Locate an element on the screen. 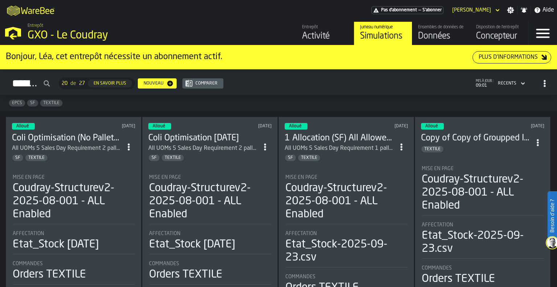  label: button-toggle-Paramètres is located at coordinates (511, 10).